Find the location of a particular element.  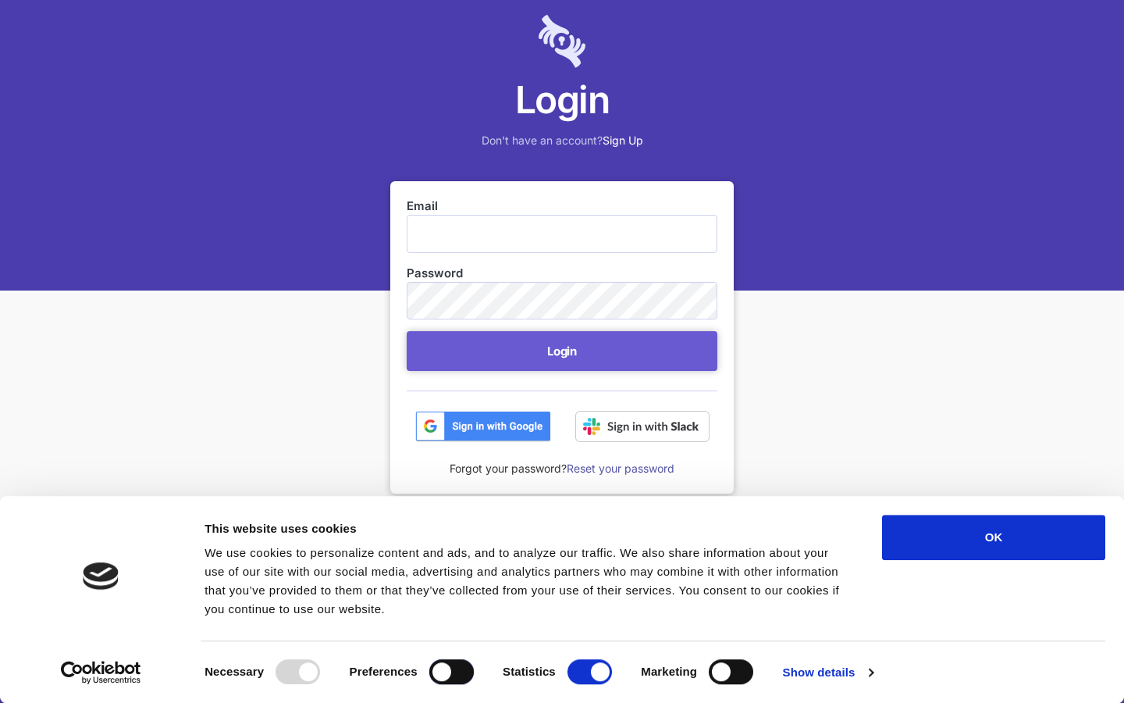

img: Sign in with Slack is located at coordinates (642, 426).